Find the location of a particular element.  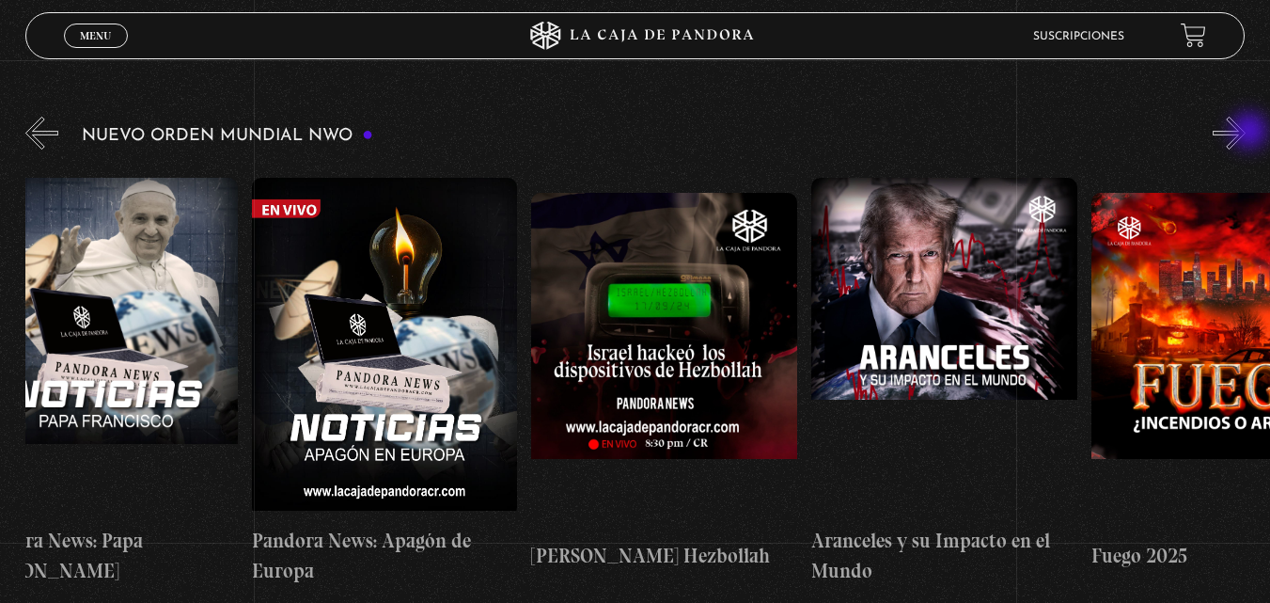

a: View your shopping cart is located at coordinates (1193, 35).